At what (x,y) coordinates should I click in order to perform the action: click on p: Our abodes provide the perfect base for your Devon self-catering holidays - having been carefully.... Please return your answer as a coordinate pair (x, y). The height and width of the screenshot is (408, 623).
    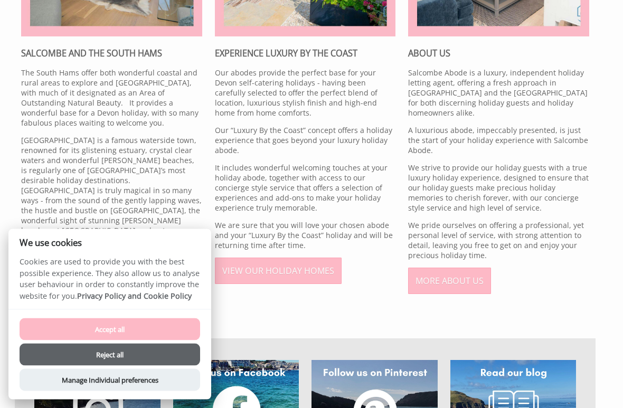
    Looking at the image, I should click on (305, 93).